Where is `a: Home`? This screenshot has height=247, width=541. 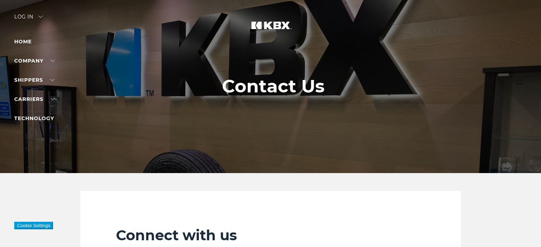
a: Home is located at coordinates (23, 42).